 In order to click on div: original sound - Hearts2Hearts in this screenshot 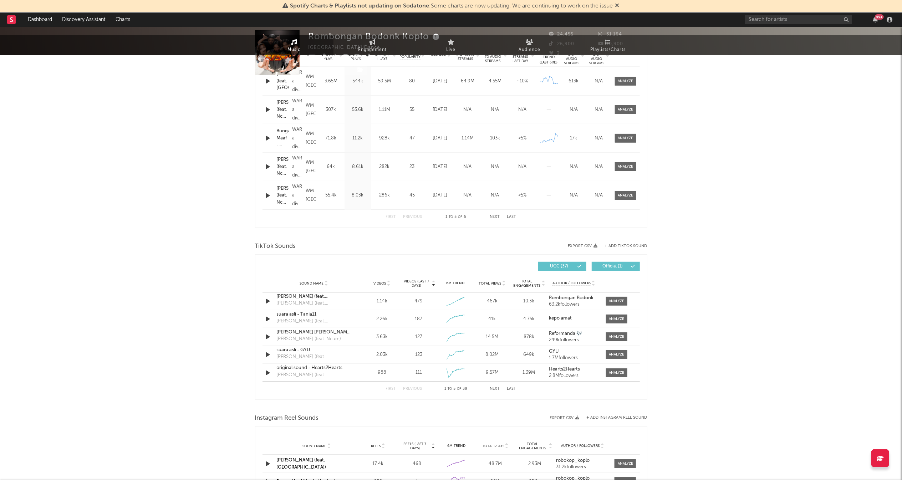, I will do `click(314, 368)`.